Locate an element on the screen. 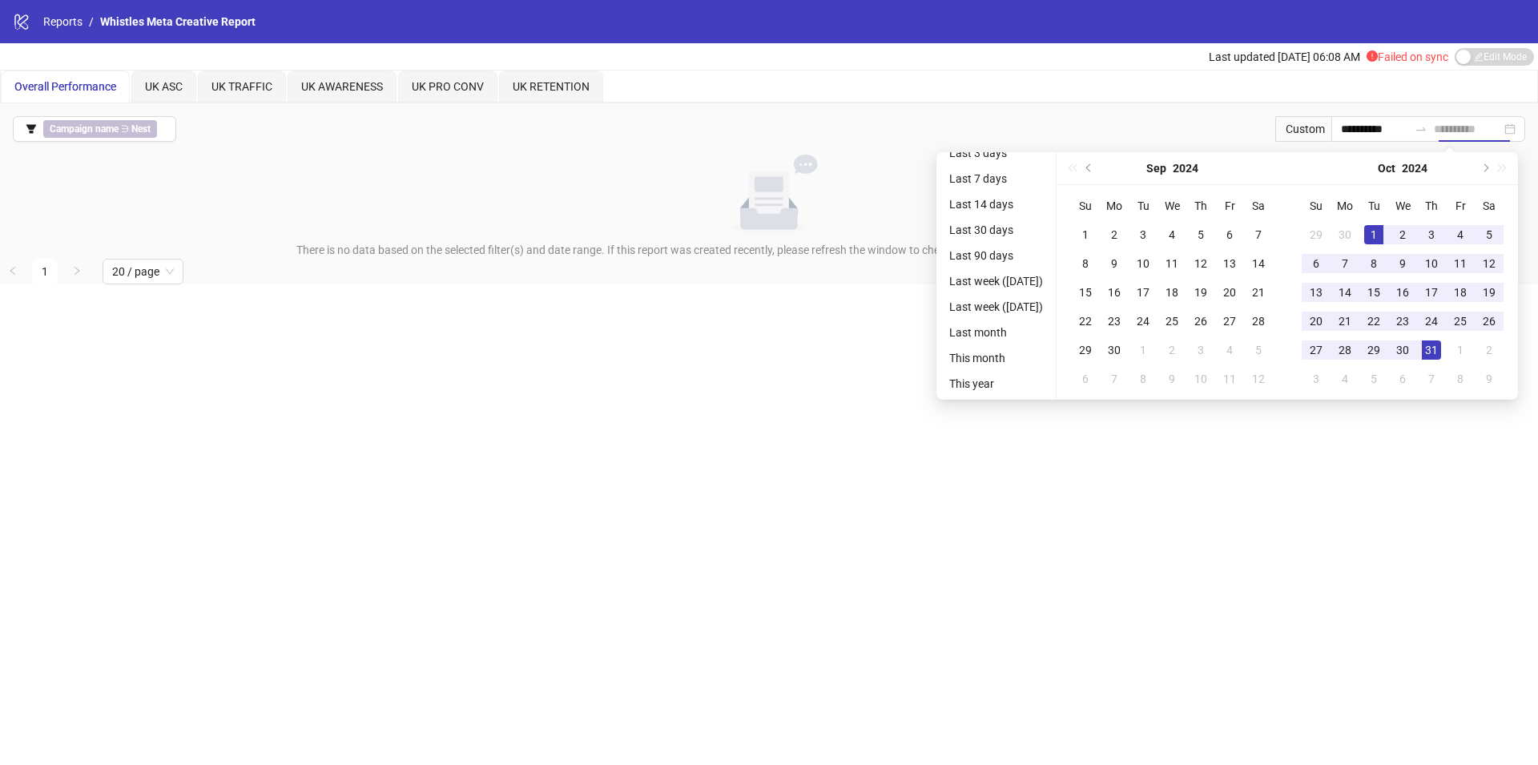 This screenshot has height=765, width=1538. b: Campaign name is located at coordinates (84, 129).